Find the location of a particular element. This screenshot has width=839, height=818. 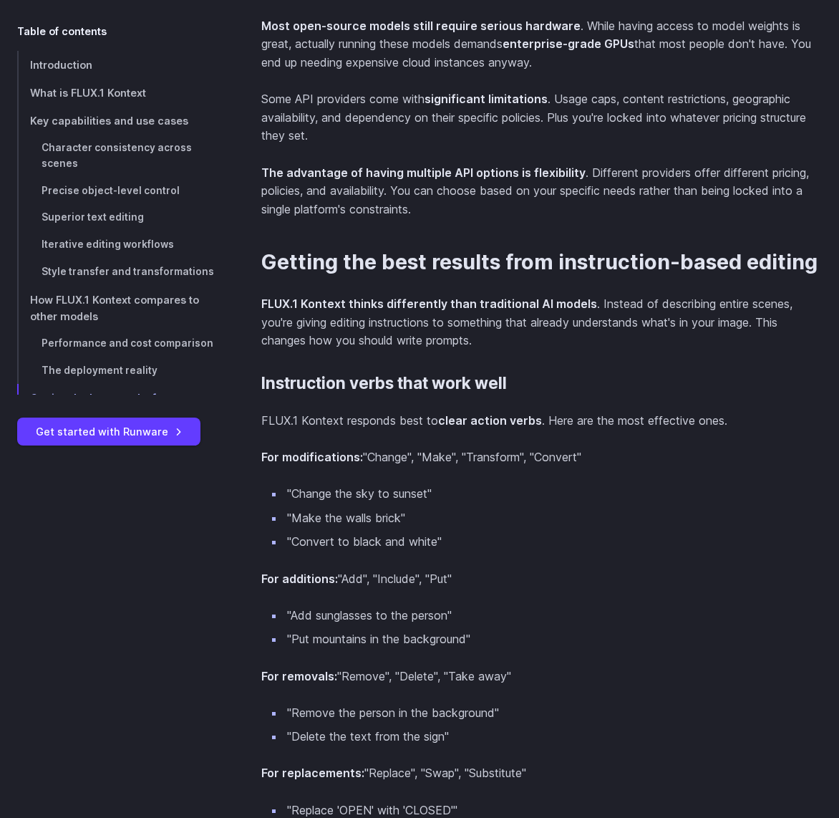

a: Key capabilities and use cases is located at coordinates (116, 120).